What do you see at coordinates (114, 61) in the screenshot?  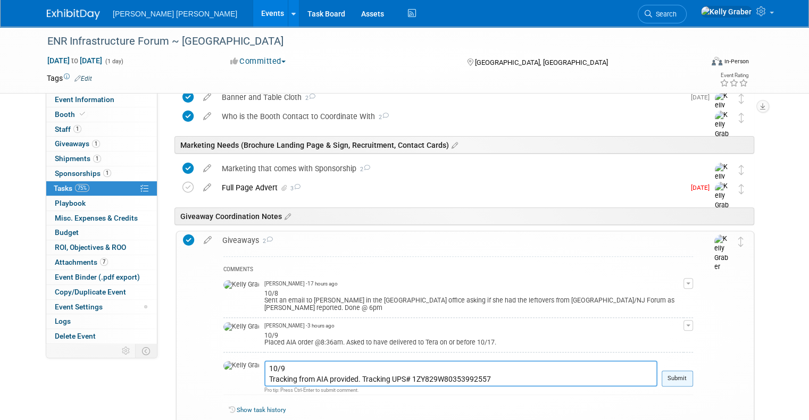 I see `span: (1 day)` at bounding box center [114, 61].